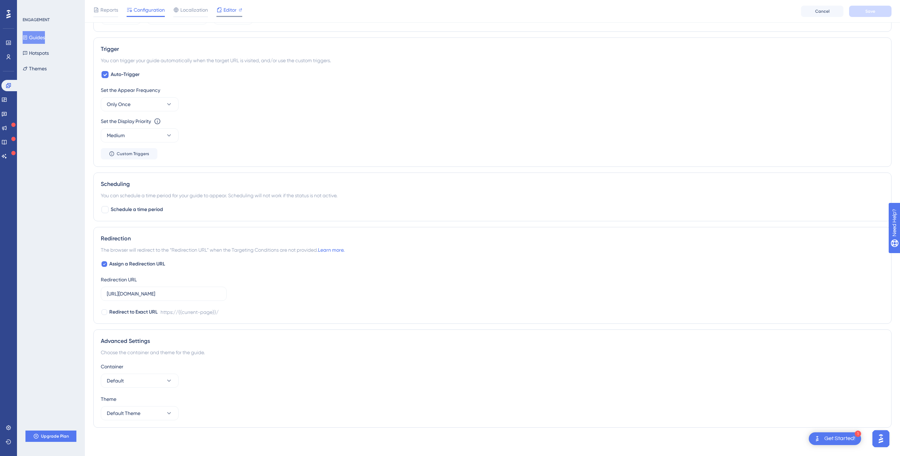  I want to click on button: Hotspots, so click(36, 53).